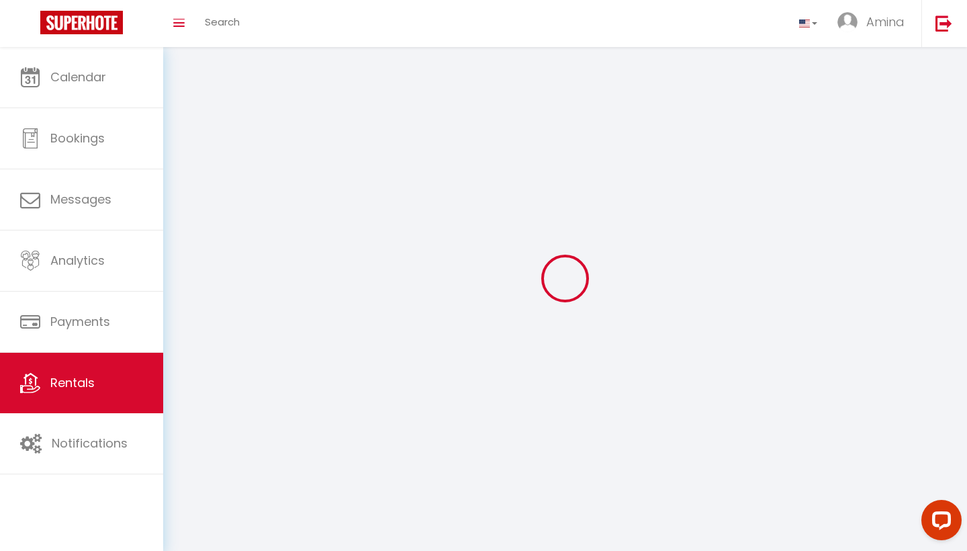  Describe the element at coordinates (943, 23) in the screenshot. I see `img: logout` at that location.